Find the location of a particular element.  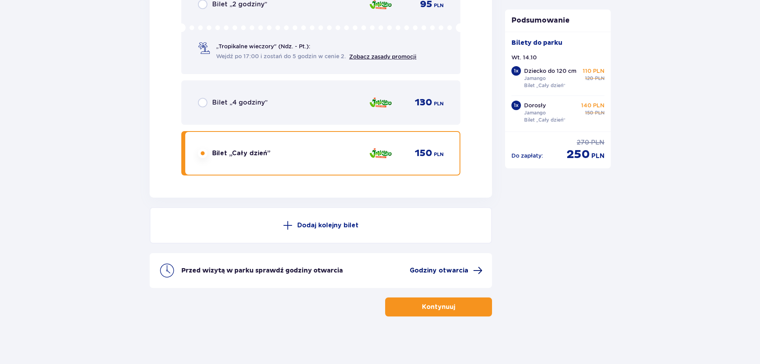

p: Wt. 14.10 is located at coordinates (524, 57).